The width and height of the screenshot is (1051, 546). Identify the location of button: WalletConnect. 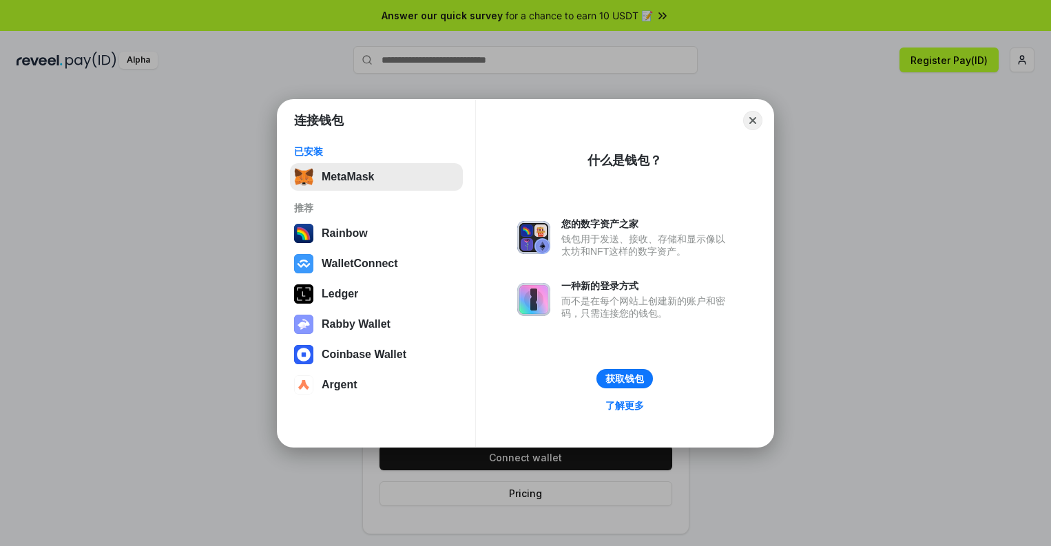
(376, 264).